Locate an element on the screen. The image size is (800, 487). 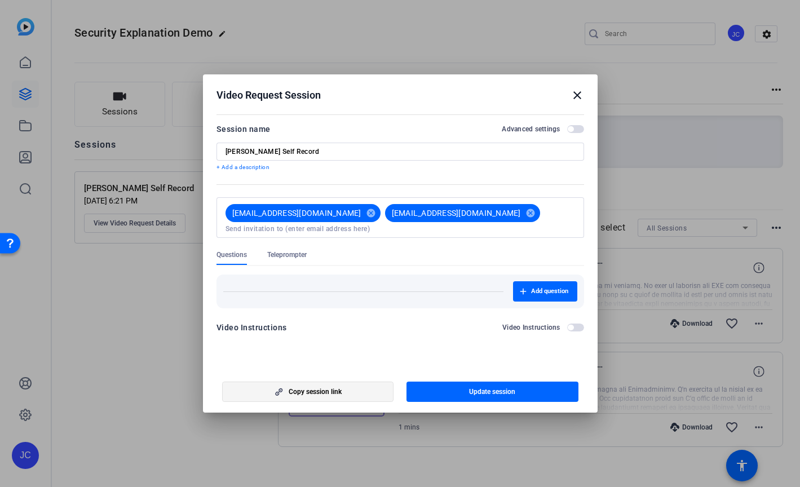
h2: Video Instructions is located at coordinates (531, 328).